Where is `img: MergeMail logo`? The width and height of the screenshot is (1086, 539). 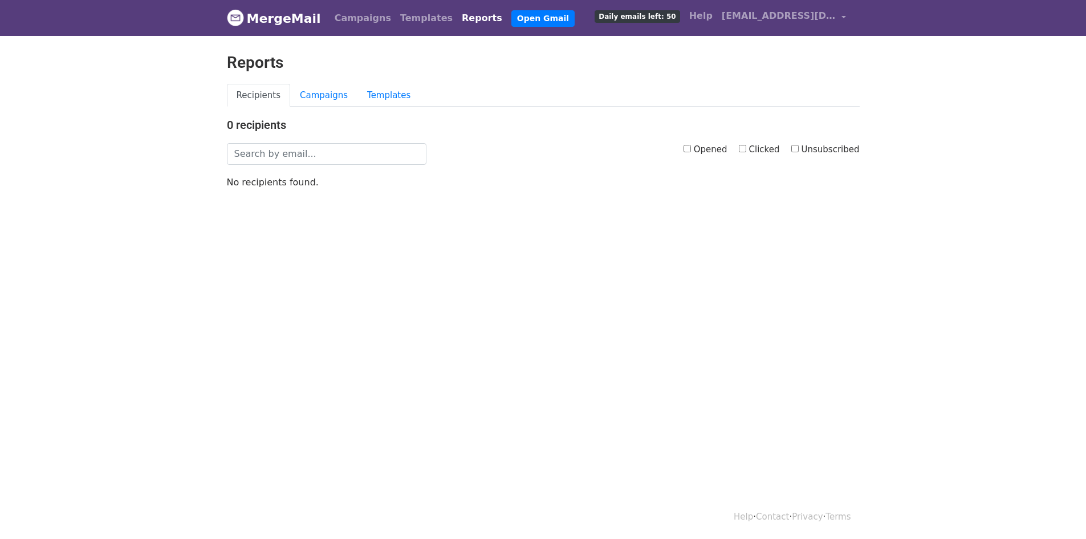 img: MergeMail logo is located at coordinates (235, 18).